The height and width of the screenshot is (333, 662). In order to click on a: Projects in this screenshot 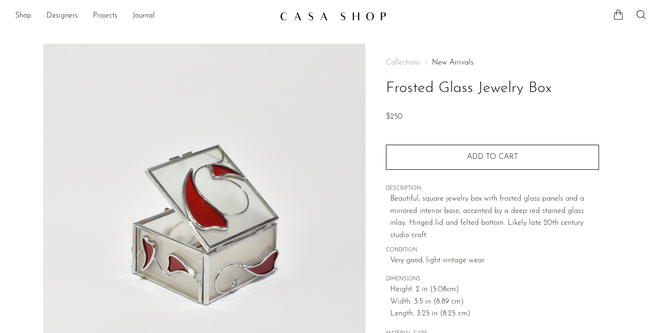, I will do `click(105, 16)`.